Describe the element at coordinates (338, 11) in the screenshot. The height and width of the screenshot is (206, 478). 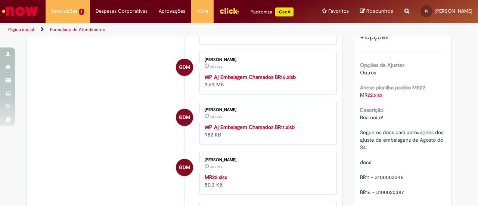
I see `span: Favoritos` at that location.